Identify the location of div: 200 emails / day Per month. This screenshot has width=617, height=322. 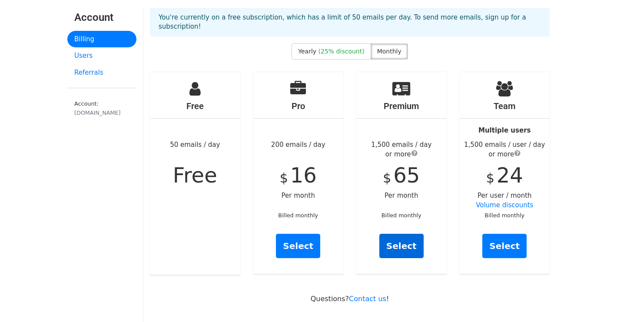
(299, 173).